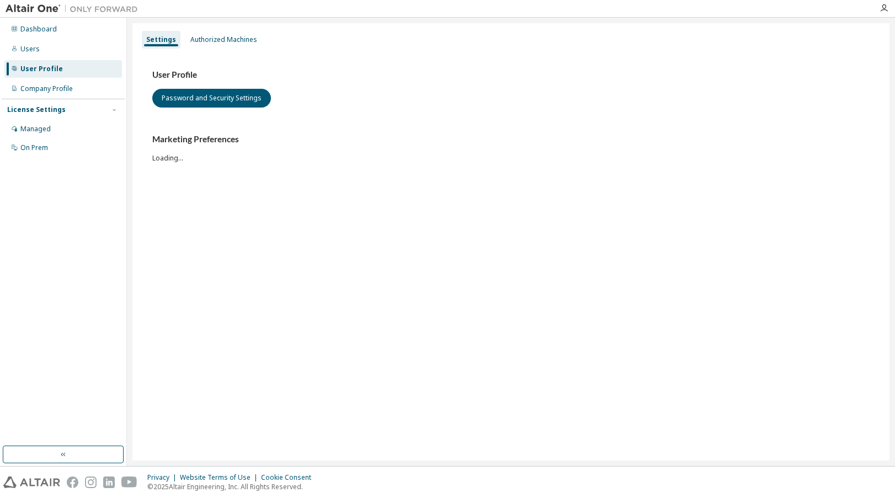 This screenshot has width=895, height=498. Describe the element at coordinates (163, 478) in the screenshot. I see `div: Privacy` at that location.